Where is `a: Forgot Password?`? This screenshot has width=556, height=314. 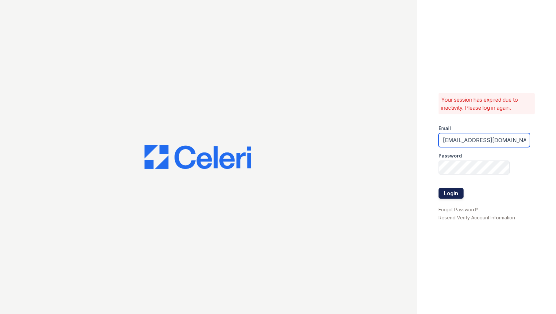
a: Forgot Password? is located at coordinates (459, 209).